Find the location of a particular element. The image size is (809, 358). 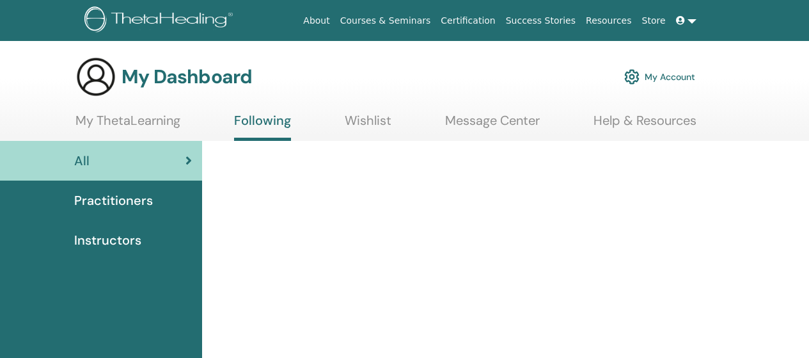

a: My Account is located at coordinates (660, 77).